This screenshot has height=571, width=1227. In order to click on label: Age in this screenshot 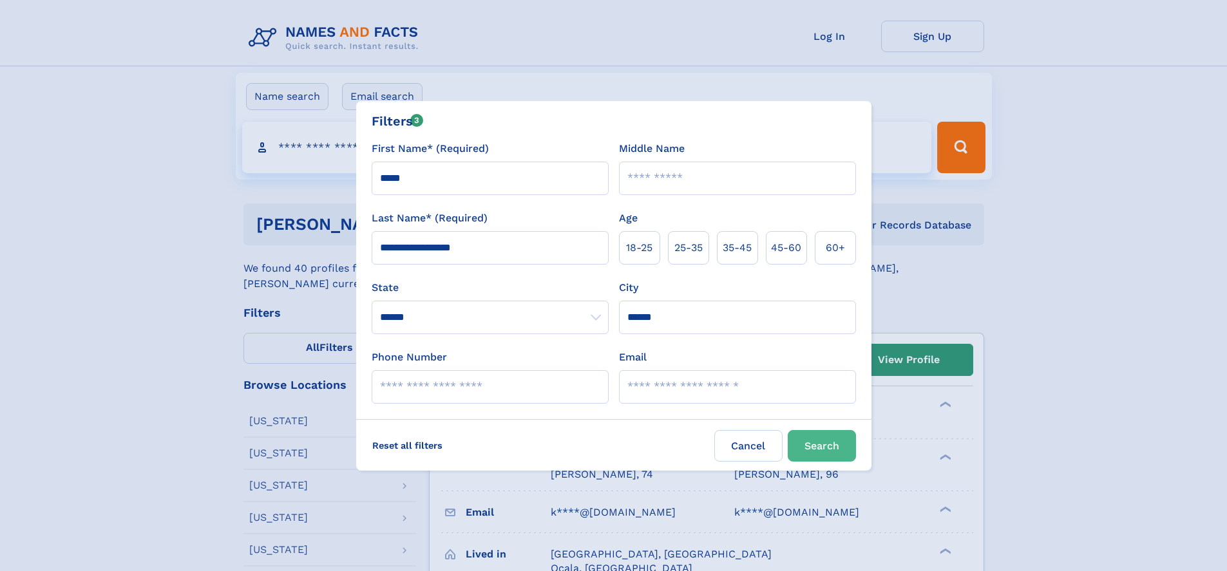, I will do `click(628, 218)`.